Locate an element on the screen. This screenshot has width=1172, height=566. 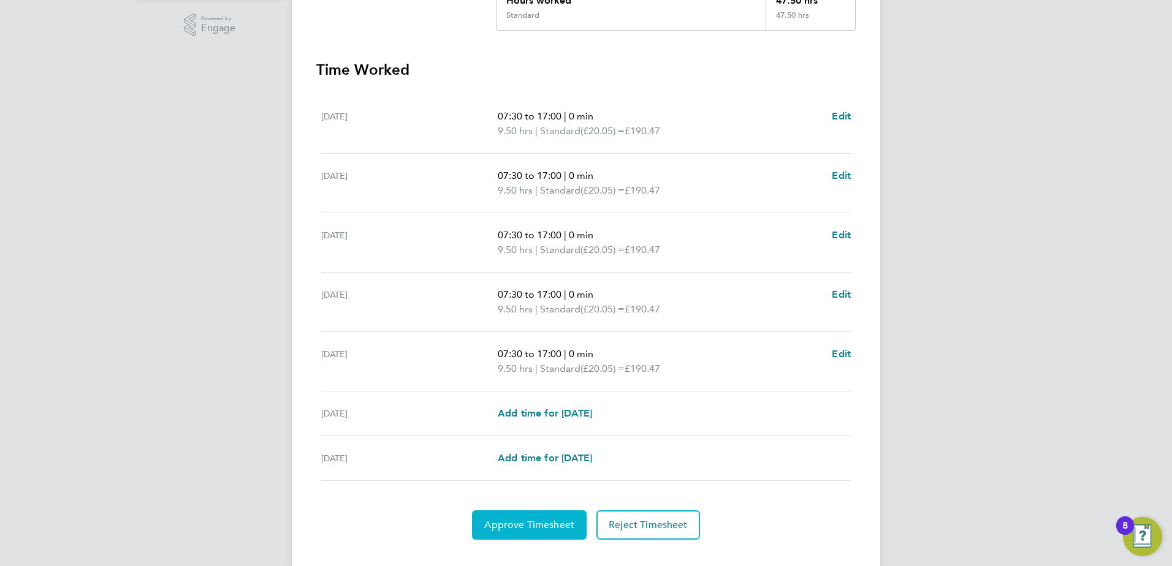
button: Approve Timesheet is located at coordinates (529, 525).